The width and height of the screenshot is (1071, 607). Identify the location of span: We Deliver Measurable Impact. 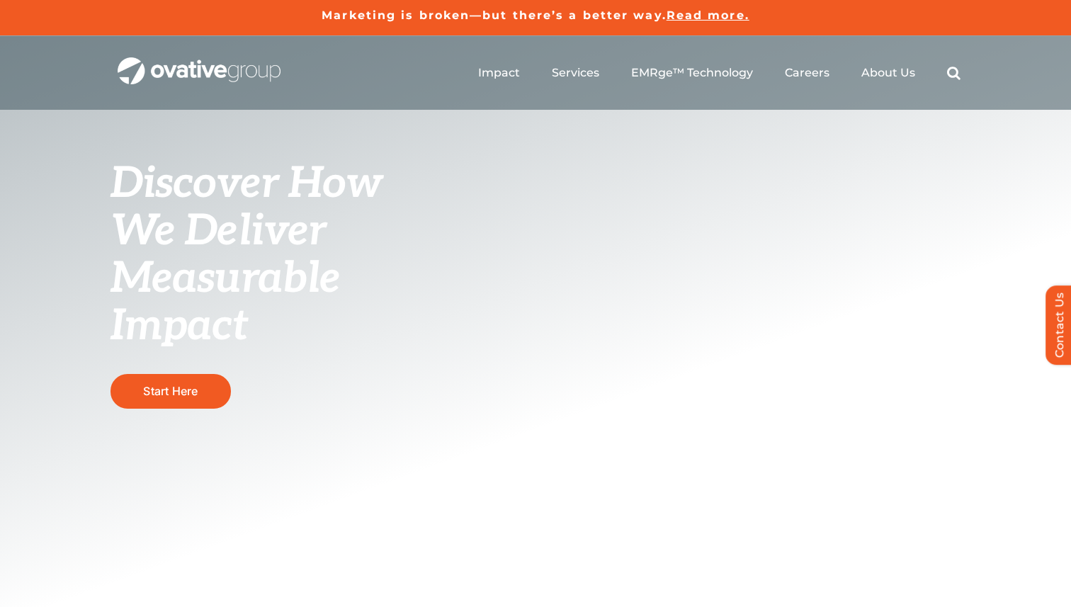
(225, 279).